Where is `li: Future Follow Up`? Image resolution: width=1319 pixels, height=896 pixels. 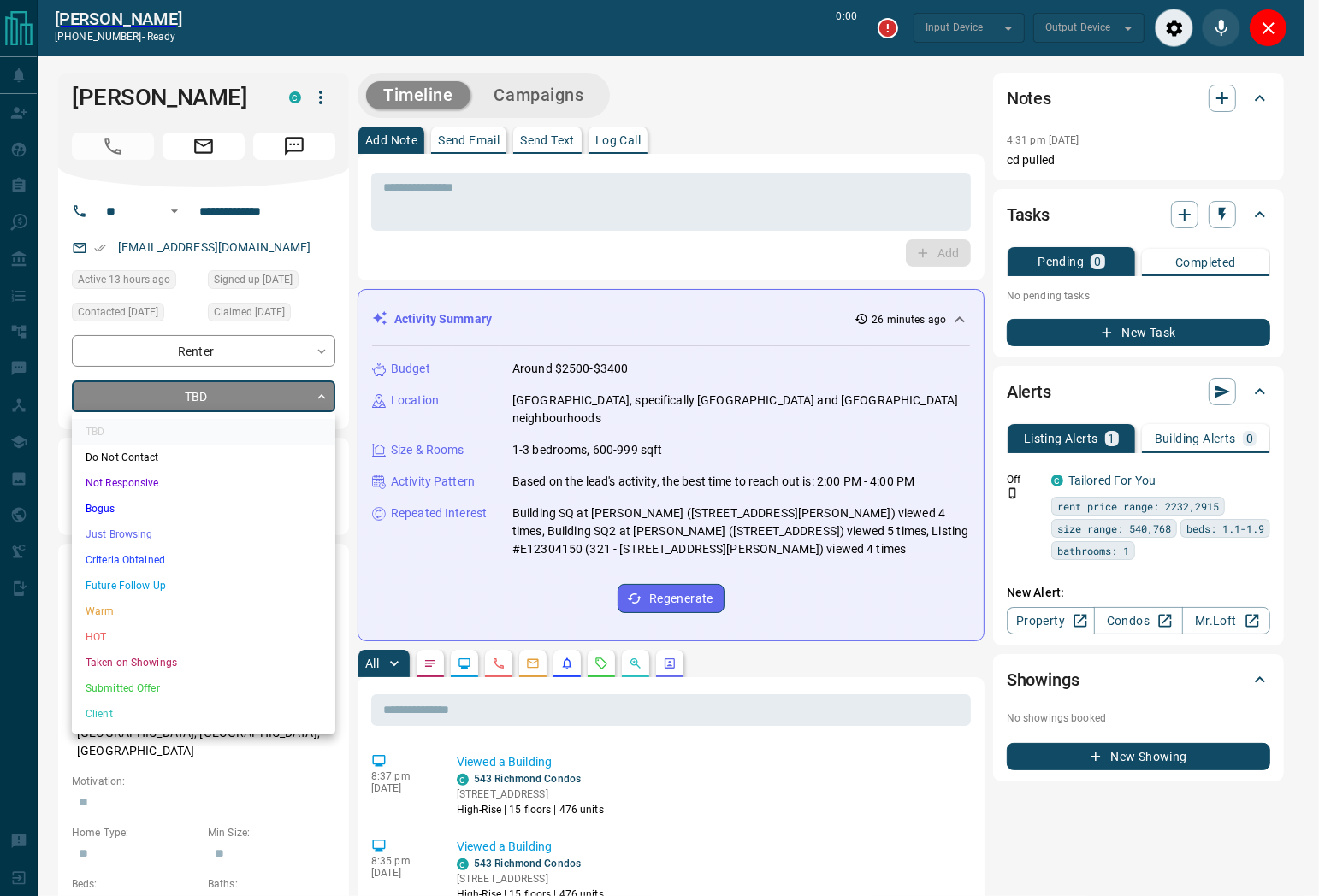 li: Future Follow Up is located at coordinates (203, 586).